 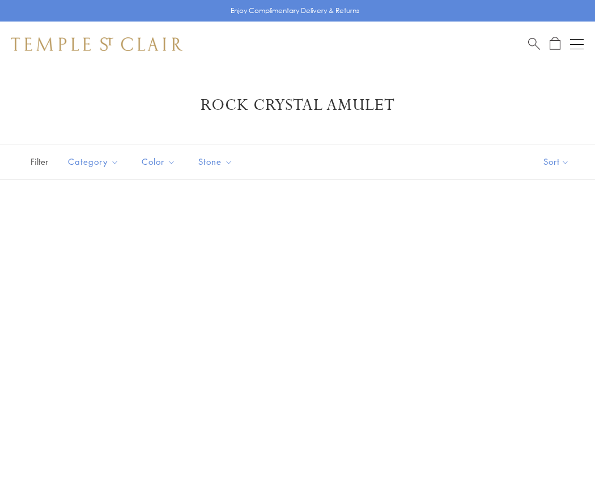 I want to click on button: Category, so click(x=94, y=162).